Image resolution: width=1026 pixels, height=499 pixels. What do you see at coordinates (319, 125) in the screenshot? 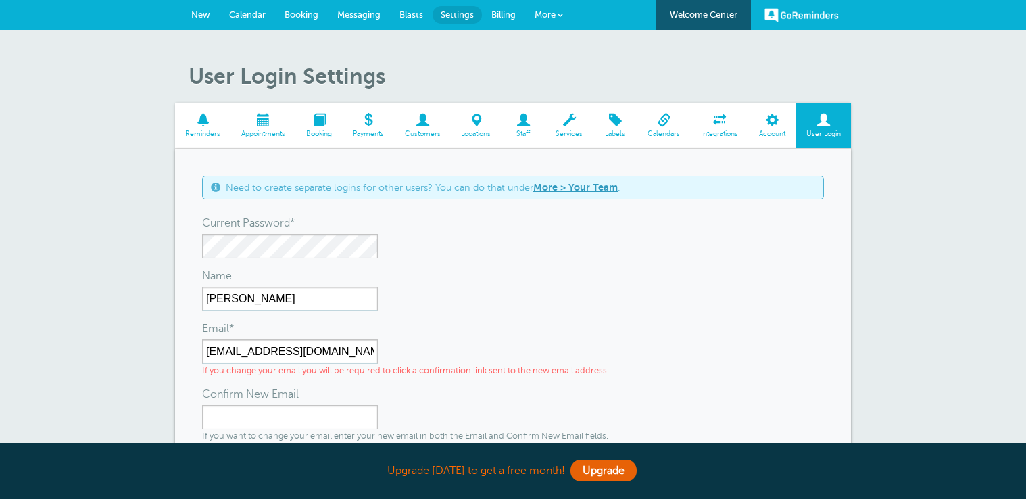
I see `a: Booking` at bounding box center [319, 125].